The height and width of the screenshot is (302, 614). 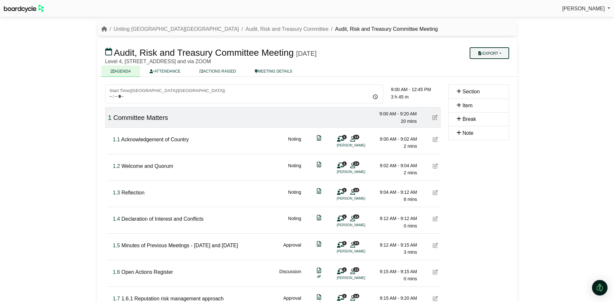 I want to click on span: 20 mins, so click(x=408, y=121).